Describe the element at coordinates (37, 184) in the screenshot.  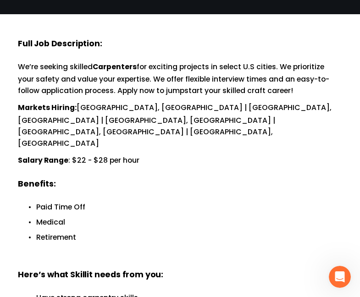
I see `strong: Benefits:` at that location.